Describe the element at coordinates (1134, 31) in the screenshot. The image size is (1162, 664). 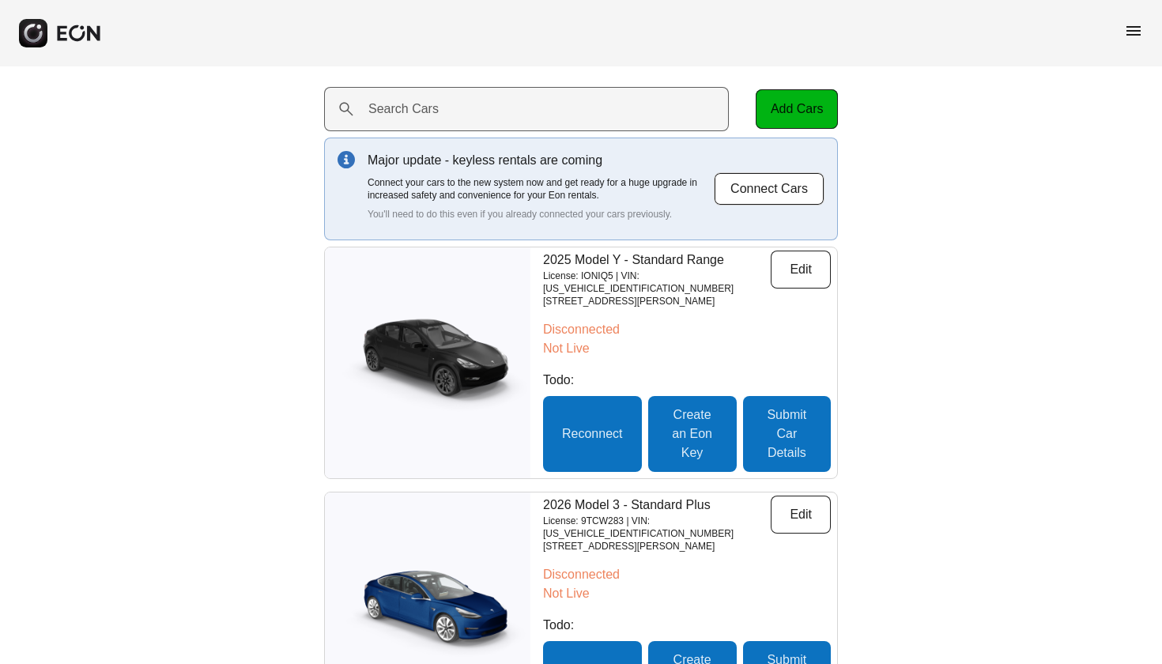
I see `span: menu` at that location.